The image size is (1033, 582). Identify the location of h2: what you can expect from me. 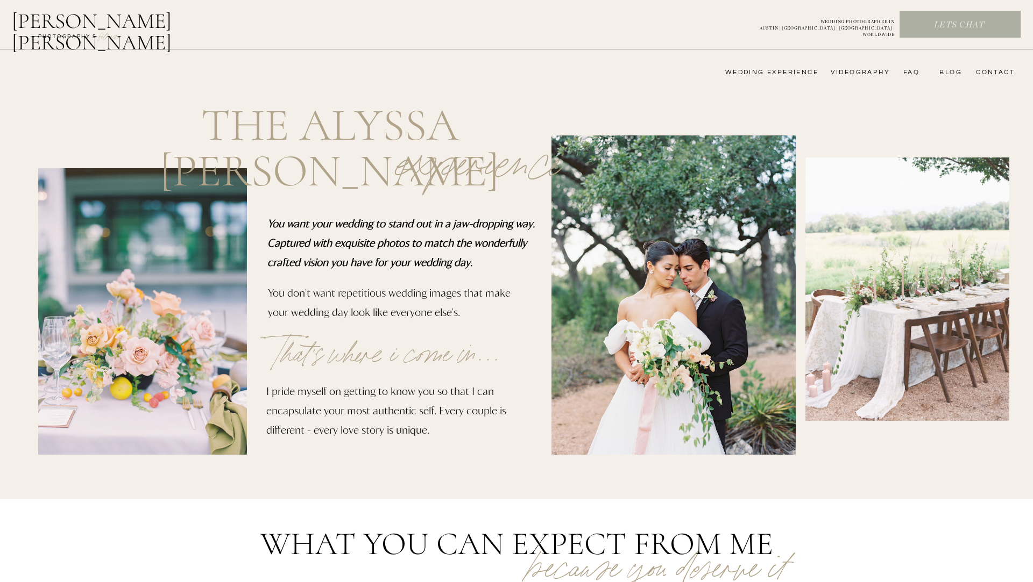
(516, 544).